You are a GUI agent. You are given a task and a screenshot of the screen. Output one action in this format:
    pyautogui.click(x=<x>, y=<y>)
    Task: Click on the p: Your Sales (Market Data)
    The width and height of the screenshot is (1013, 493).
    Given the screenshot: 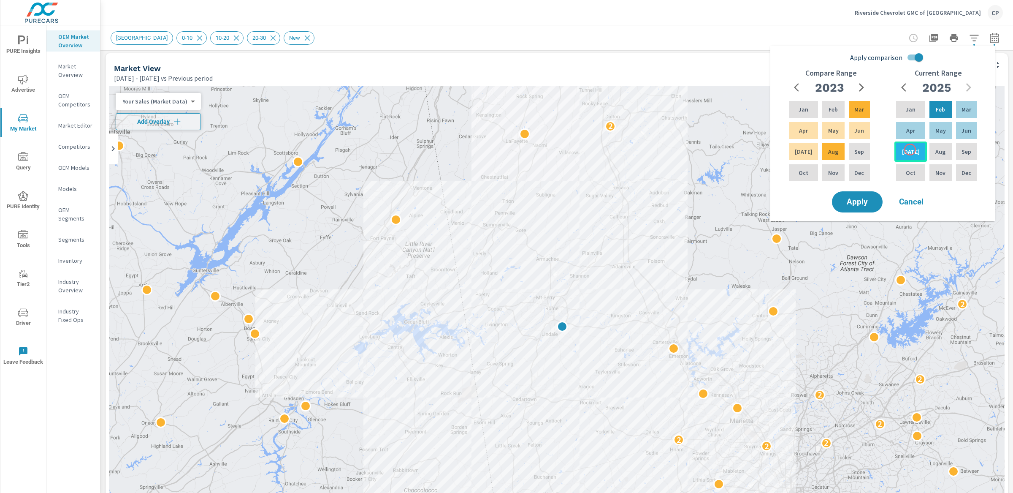 What is the action you would take?
    pyautogui.click(x=155, y=101)
    